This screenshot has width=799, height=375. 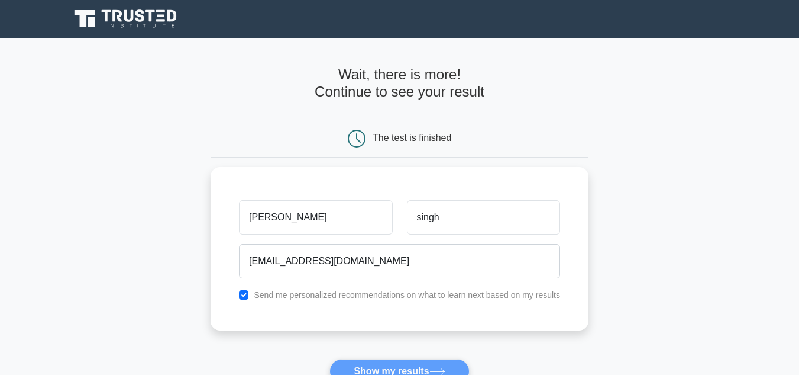 I want to click on label: Send me personalized recommendations on what to learn next based on my results, so click(x=407, y=295).